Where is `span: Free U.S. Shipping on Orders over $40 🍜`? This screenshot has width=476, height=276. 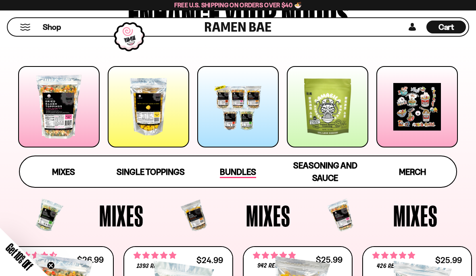
span: Free U.S. Shipping on Orders over $40 🍜 is located at coordinates (238, 5).